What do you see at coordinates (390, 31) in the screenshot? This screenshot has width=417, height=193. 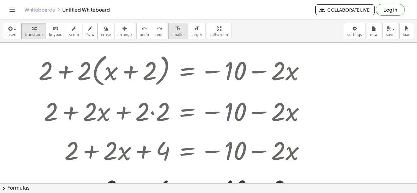 I see `button: save` at bounding box center [390, 31].